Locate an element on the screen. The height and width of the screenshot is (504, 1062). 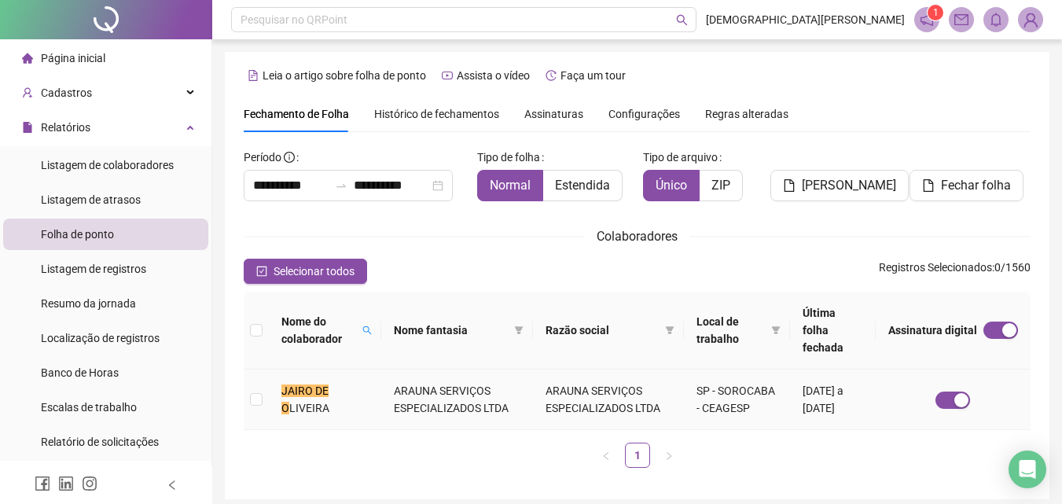
img: 69351 is located at coordinates (1030, 20).